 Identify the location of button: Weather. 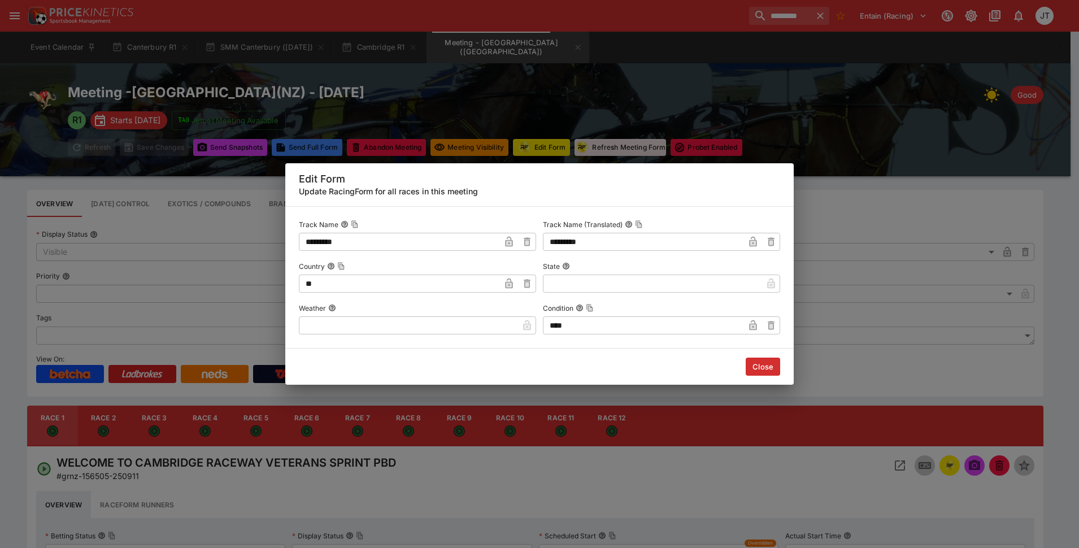
(332, 308).